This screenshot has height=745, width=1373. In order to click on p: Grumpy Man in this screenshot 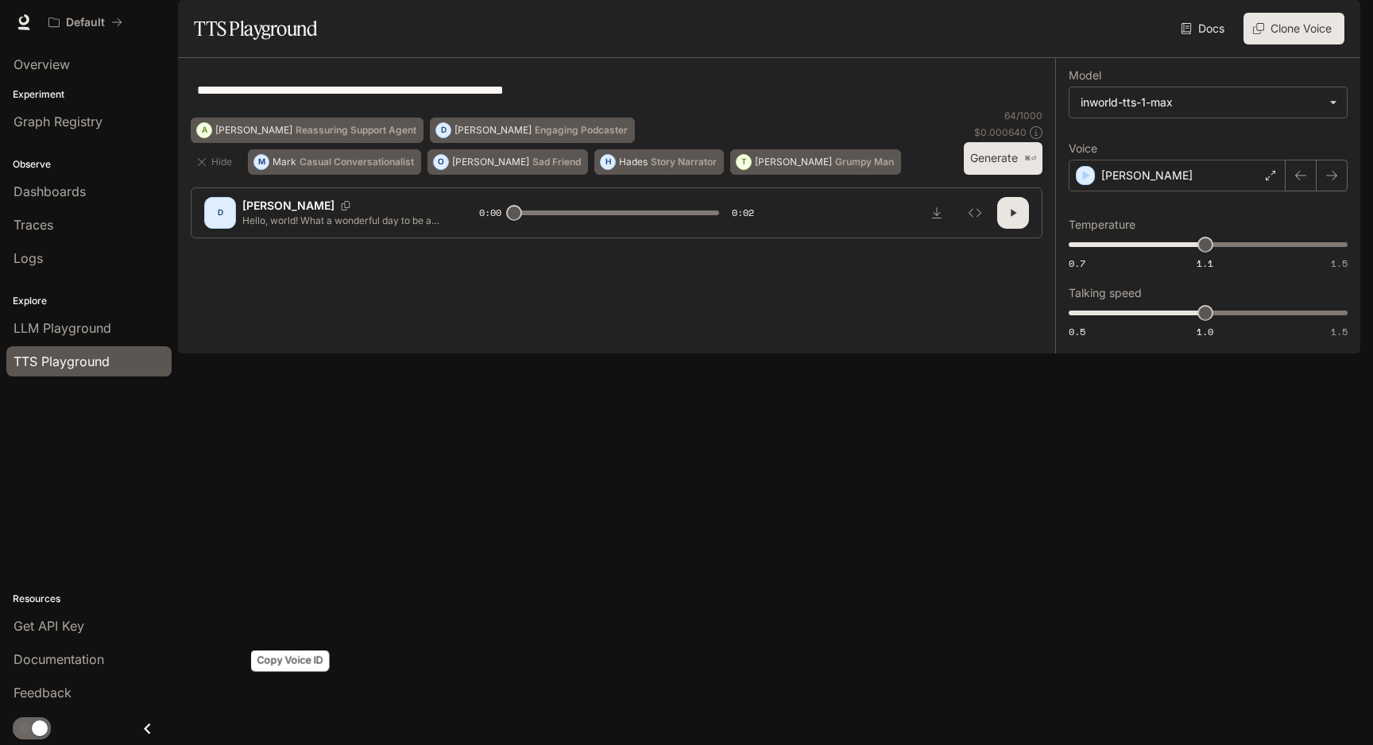, I will do `click(864, 162)`.